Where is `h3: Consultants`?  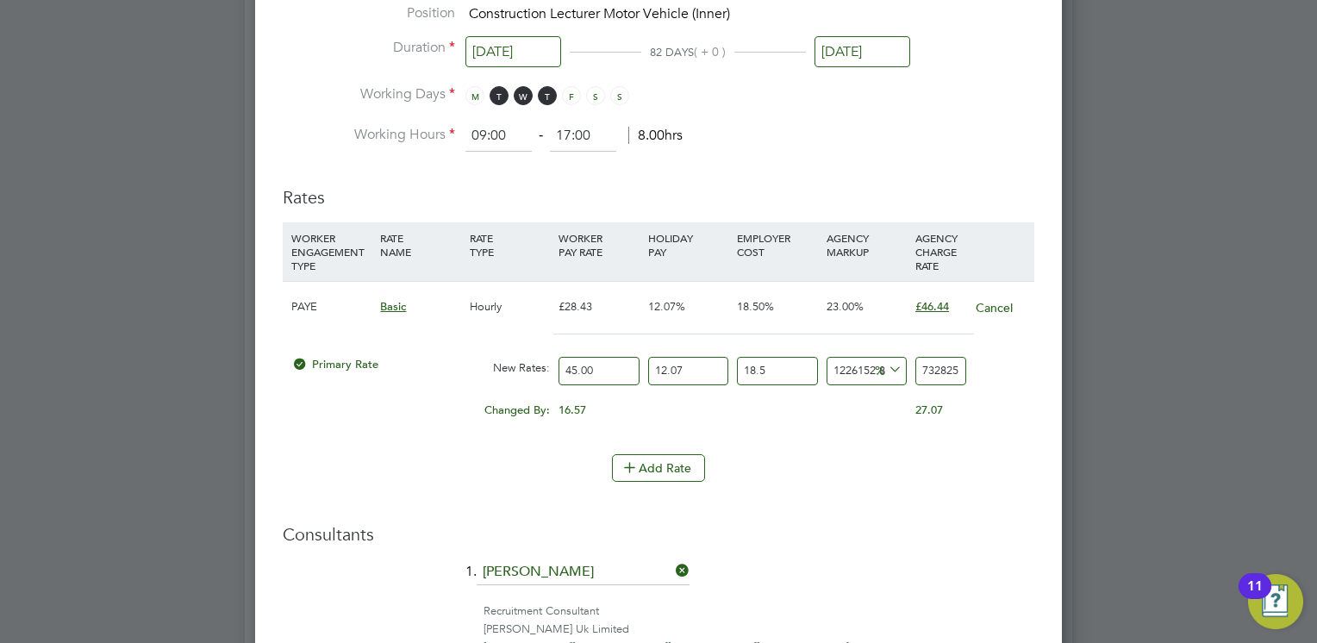 h3: Consultants is located at coordinates (659, 535).